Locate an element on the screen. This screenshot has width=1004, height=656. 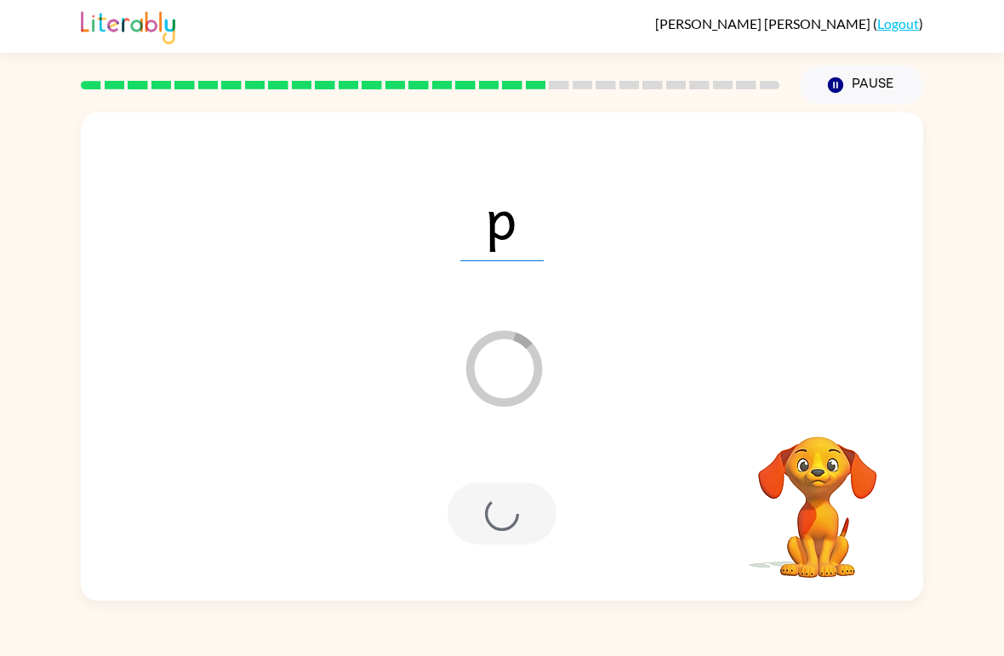
img: Literably is located at coordinates (128, 26).